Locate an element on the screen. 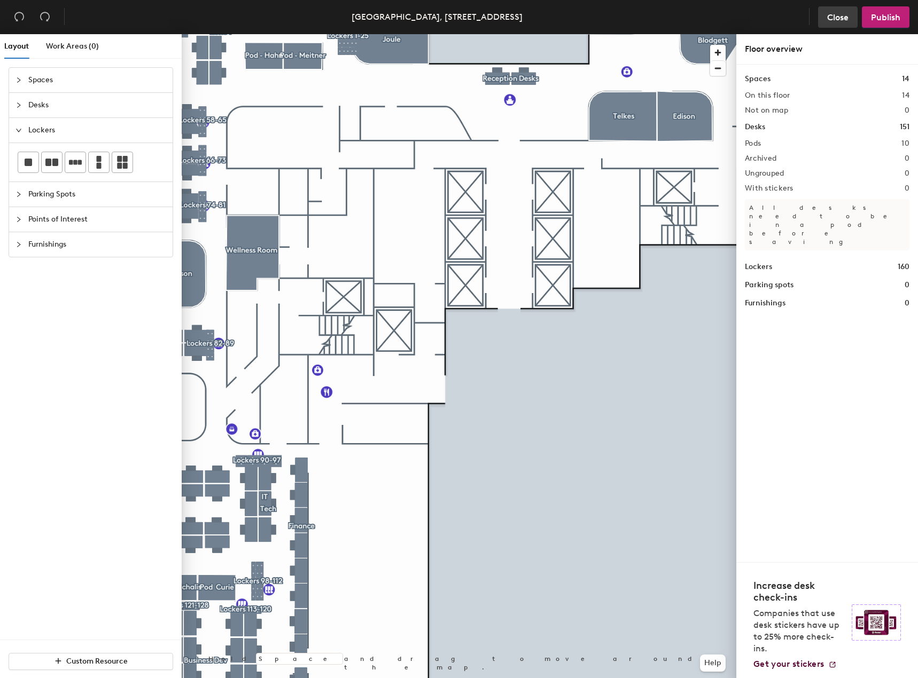 Image resolution: width=918 pixels, height=678 pixels. h2: 14 is located at coordinates (905, 96).